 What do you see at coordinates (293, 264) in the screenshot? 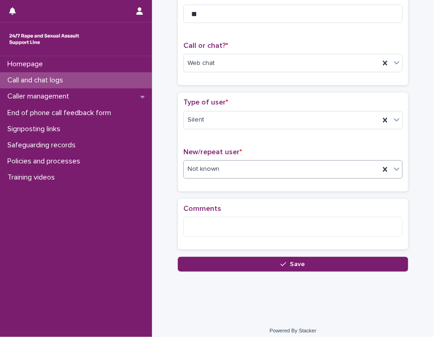
I see `button: Save` at bounding box center [293, 264].